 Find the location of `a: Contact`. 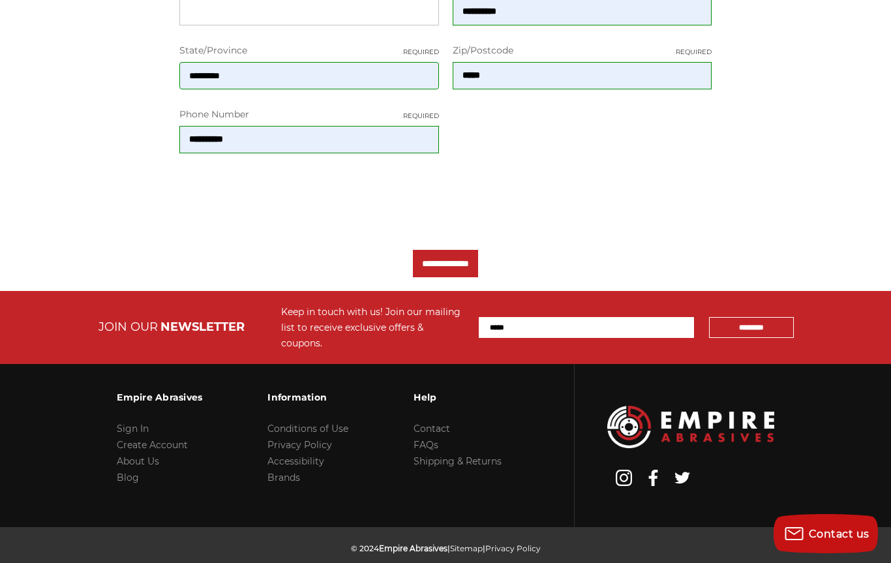

a: Contact is located at coordinates (432, 429).